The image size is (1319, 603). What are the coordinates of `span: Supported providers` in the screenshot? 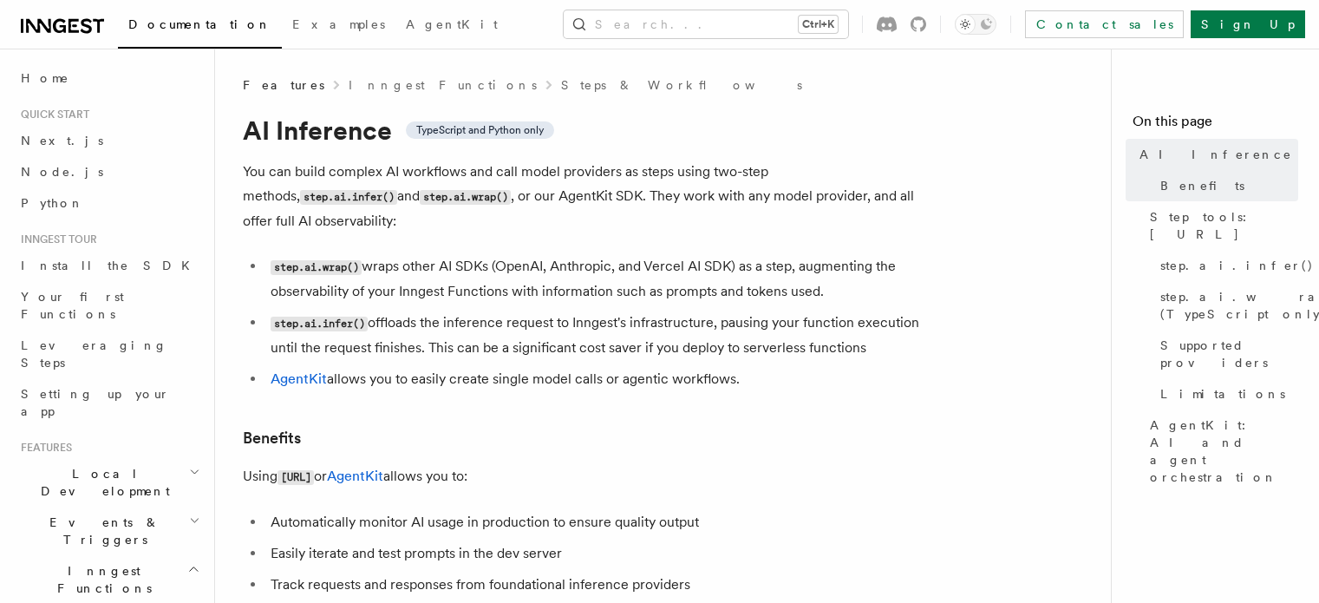 It's located at (1229, 354).